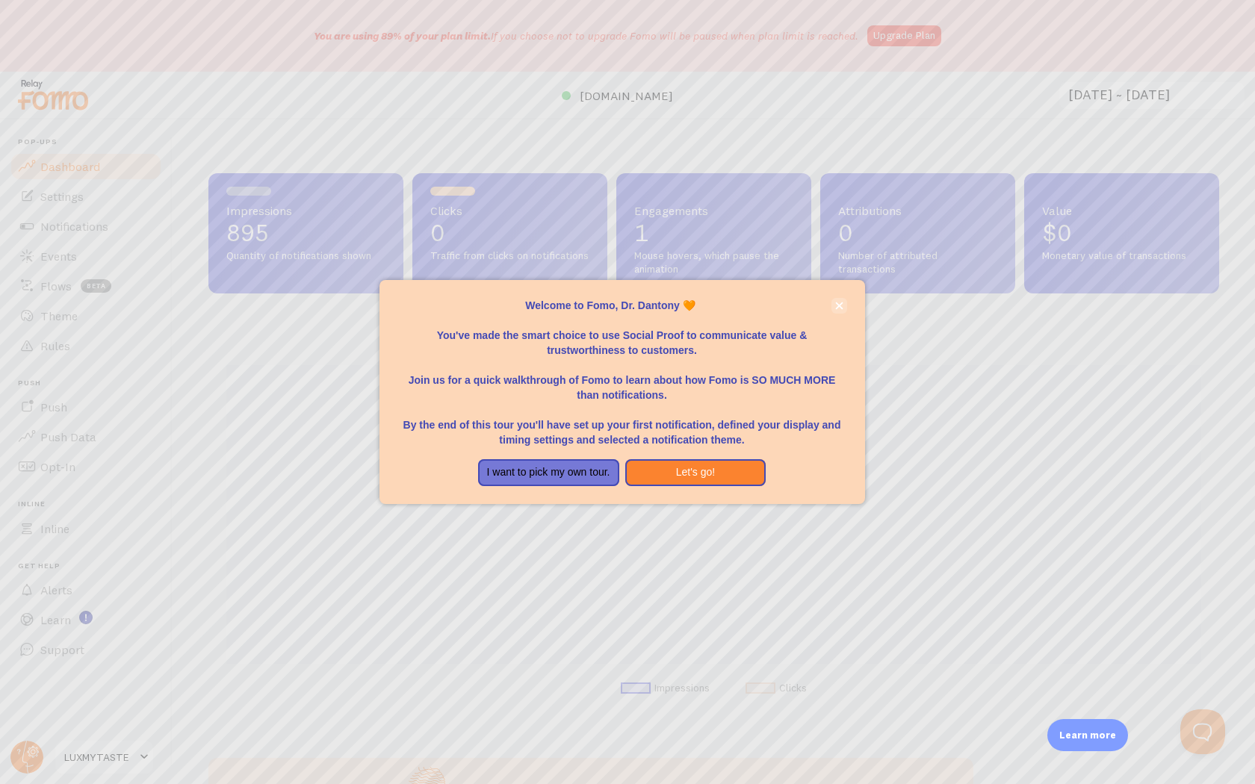 The width and height of the screenshot is (1255, 784). Describe the element at coordinates (695, 473) in the screenshot. I see `button: Let's go!` at that location.